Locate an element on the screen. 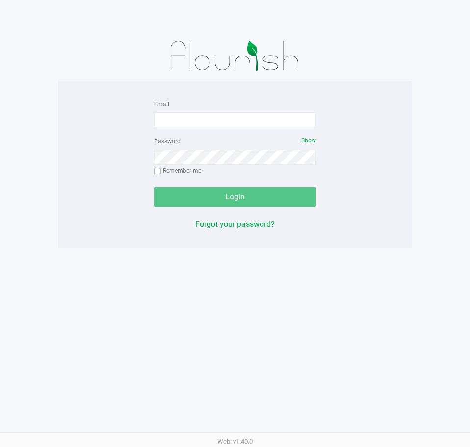 This screenshot has height=447, width=470. button: Forgot your password? is located at coordinates (235, 224).